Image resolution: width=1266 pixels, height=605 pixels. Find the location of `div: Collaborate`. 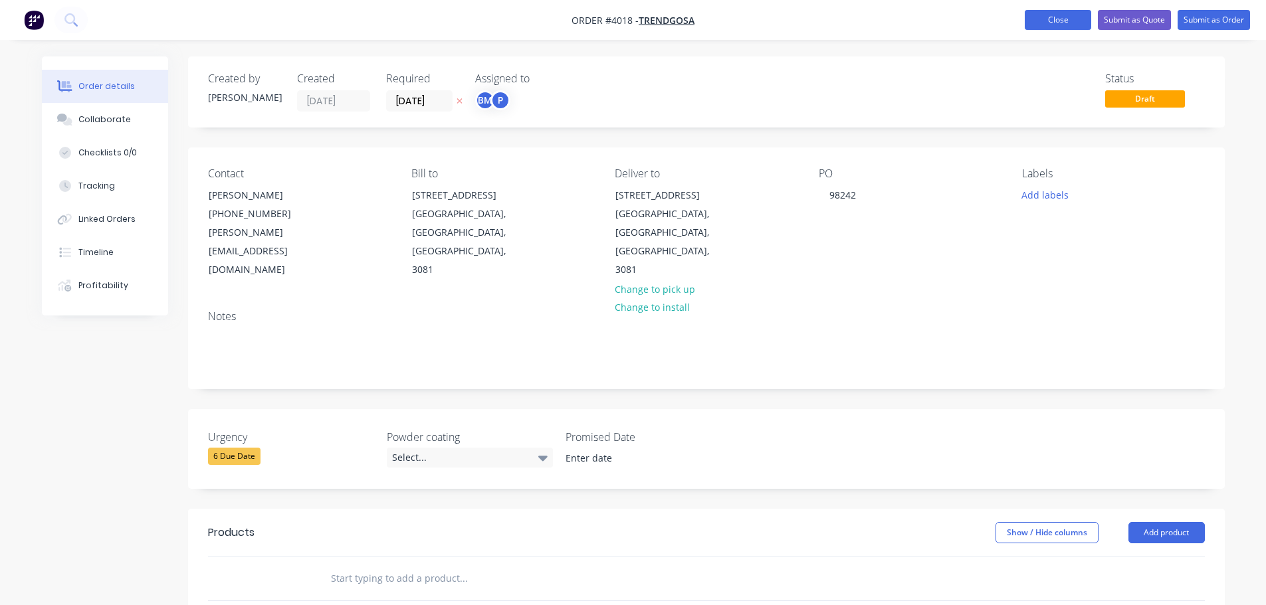

div: Collaborate is located at coordinates (104, 120).